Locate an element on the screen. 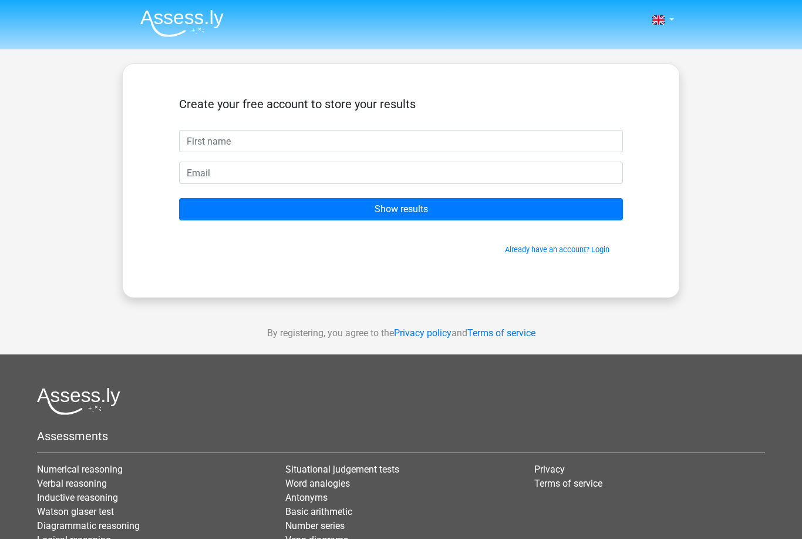 The width and height of the screenshot is (802, 539). input: First name is located at coordinates (401, 141).